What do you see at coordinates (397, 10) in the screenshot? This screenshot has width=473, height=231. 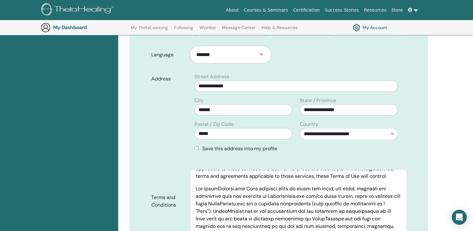 I see `a: Store` at bounding box center [397, 10].